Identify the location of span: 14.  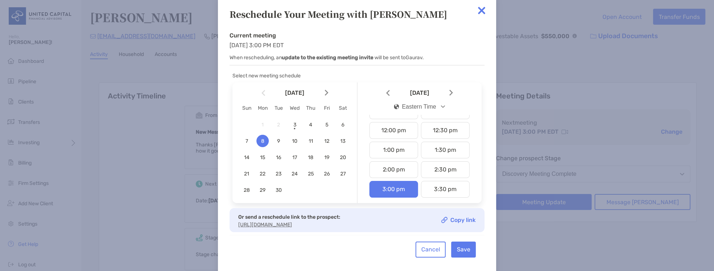
(247, 157).